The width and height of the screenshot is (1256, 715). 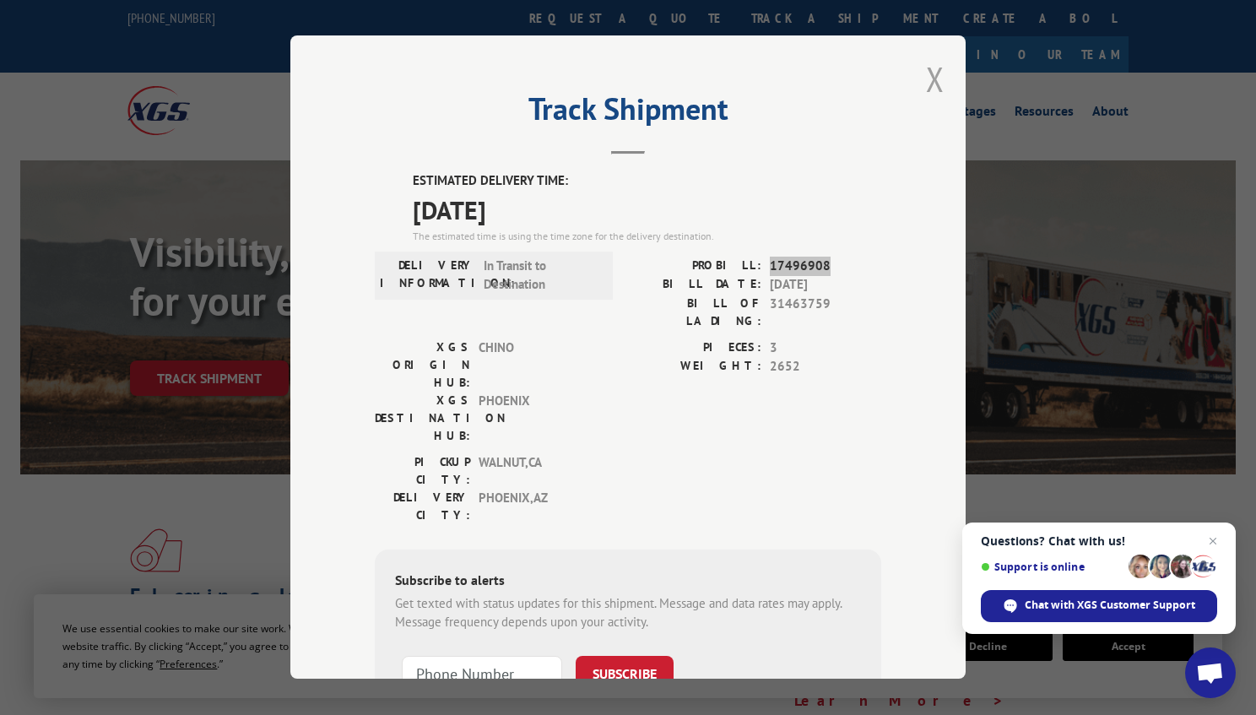 I want to click on label: DELIVERY CITY:, so click(x=422, y=507).